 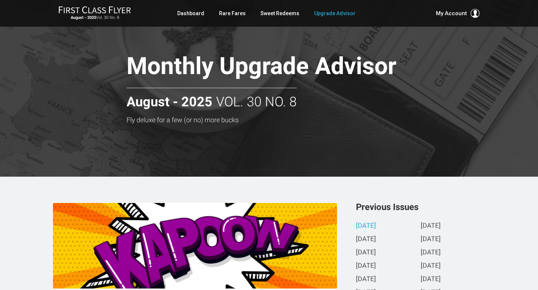 What do you see at coordinates (458, 13) in the screenshot?
I see `button: My Account` at bounding box center [458, 13].